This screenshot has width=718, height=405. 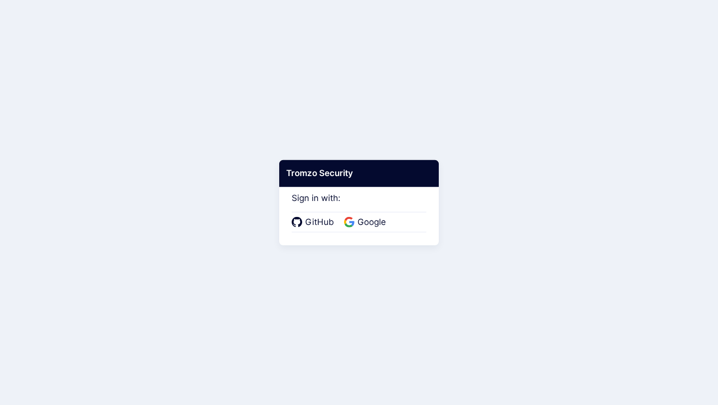 What do you see at coordinates (371, 222) in the screenshot?
I see `span: Google` at bounding box center [371, 222].